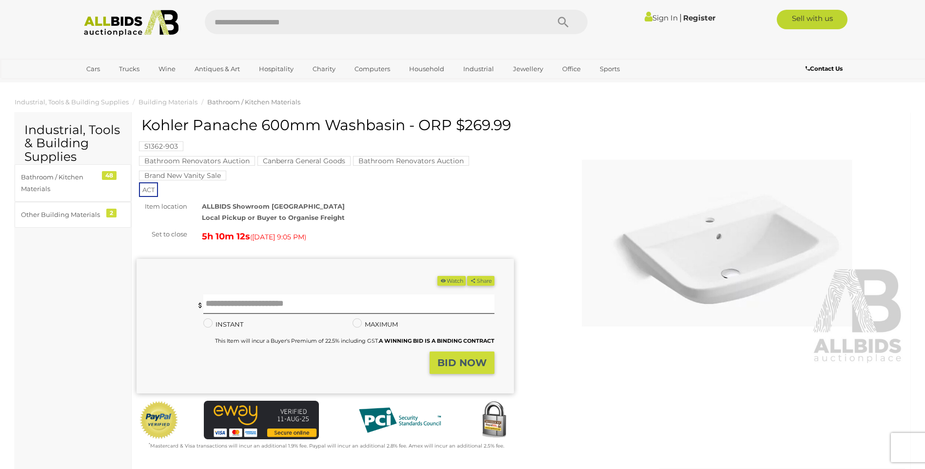  I want to click on img: PCI DSS compliant, so click(400, 420).